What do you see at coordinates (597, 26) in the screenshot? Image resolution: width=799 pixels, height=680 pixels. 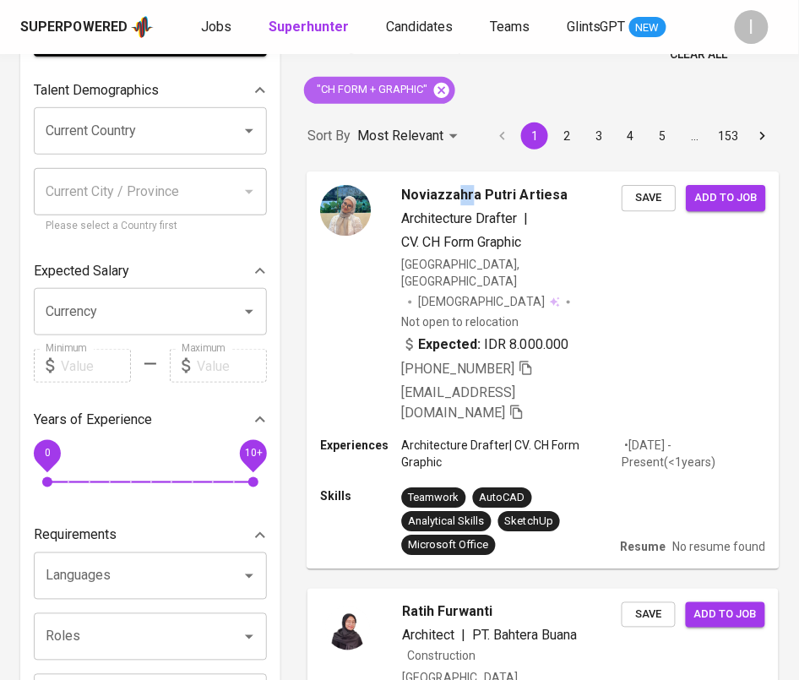 I see `span: GlintsGPT` at bounding box center [597, 26].